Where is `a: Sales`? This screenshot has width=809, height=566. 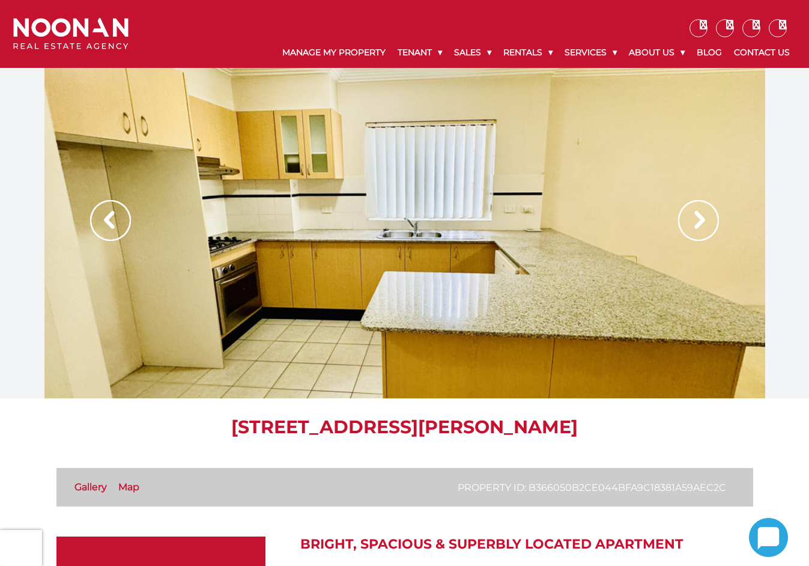 a: Sales is located at coordinates (473, 52).